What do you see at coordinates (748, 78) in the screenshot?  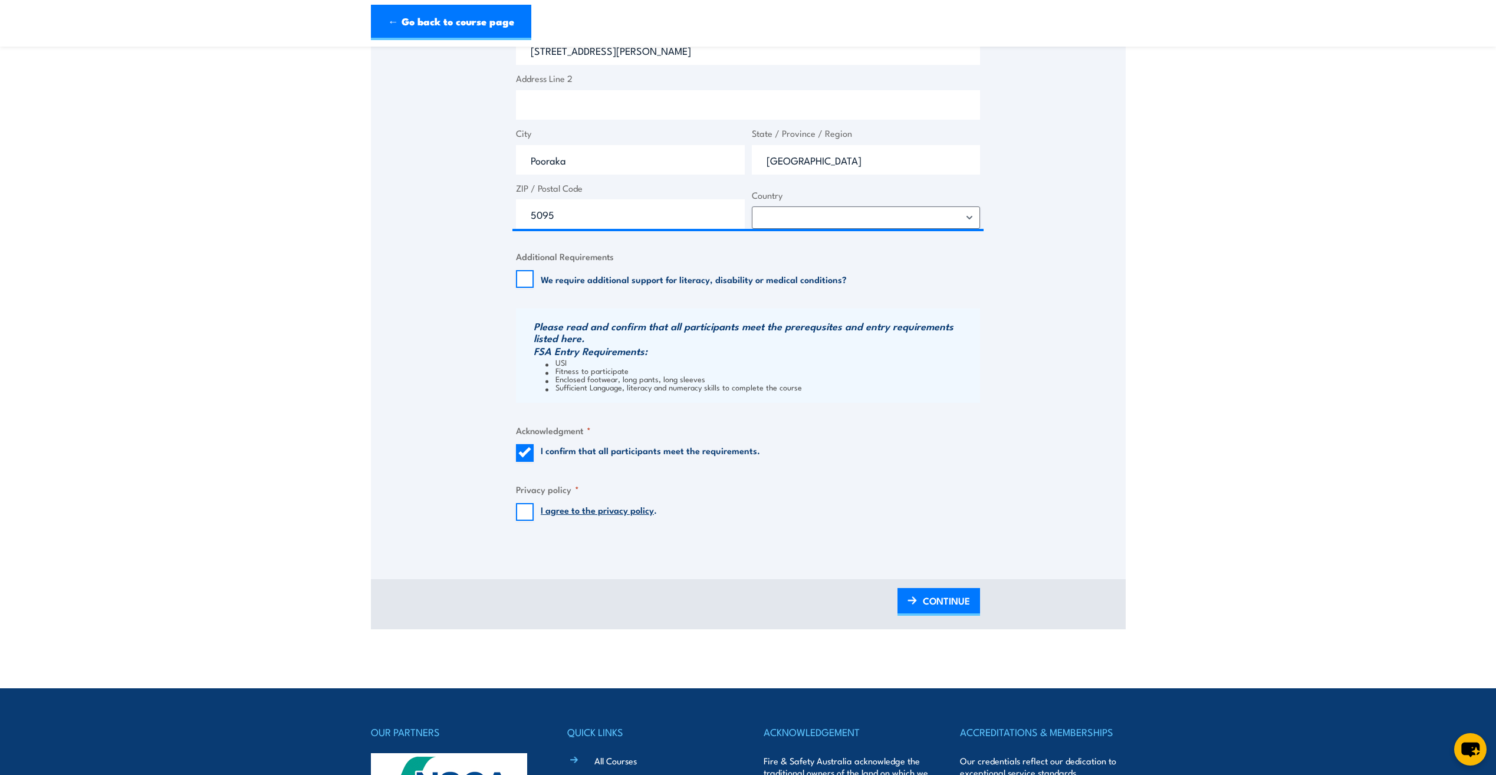 I see `label: Address Line 2` at bounding box center [748, 78].